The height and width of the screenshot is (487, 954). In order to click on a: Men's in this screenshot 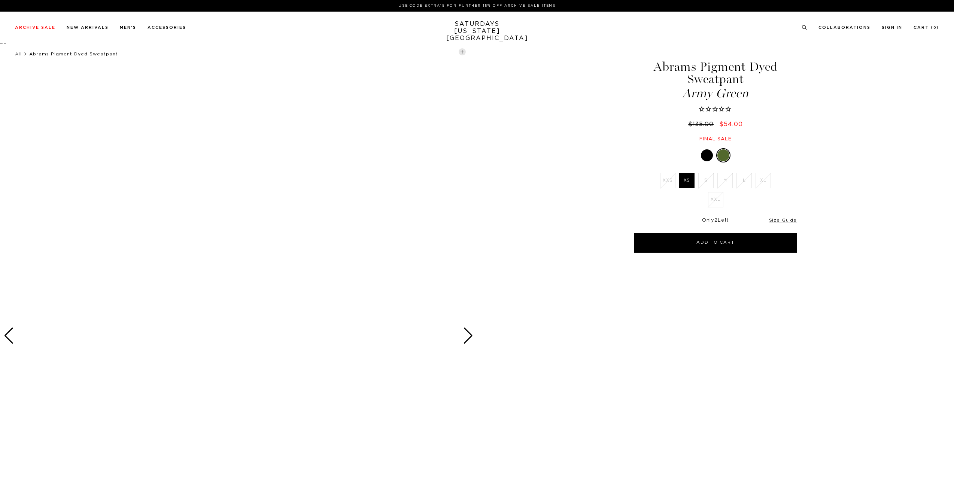, I will do `click(128, 27)`.